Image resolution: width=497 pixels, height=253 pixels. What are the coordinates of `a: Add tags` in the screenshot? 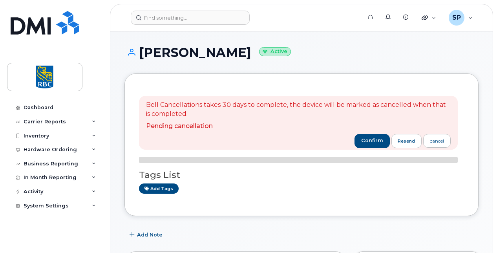 It's located at (158, 188).